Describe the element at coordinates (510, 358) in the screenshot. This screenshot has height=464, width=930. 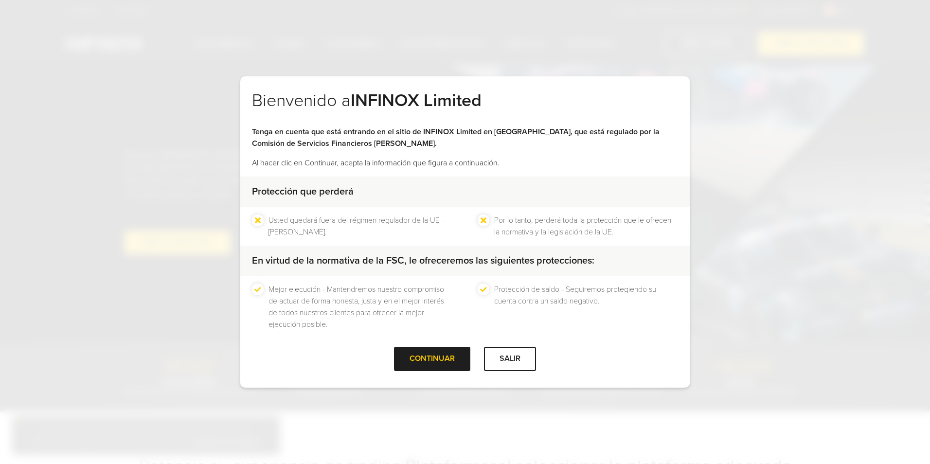
I see `div: SALIR` at that location.